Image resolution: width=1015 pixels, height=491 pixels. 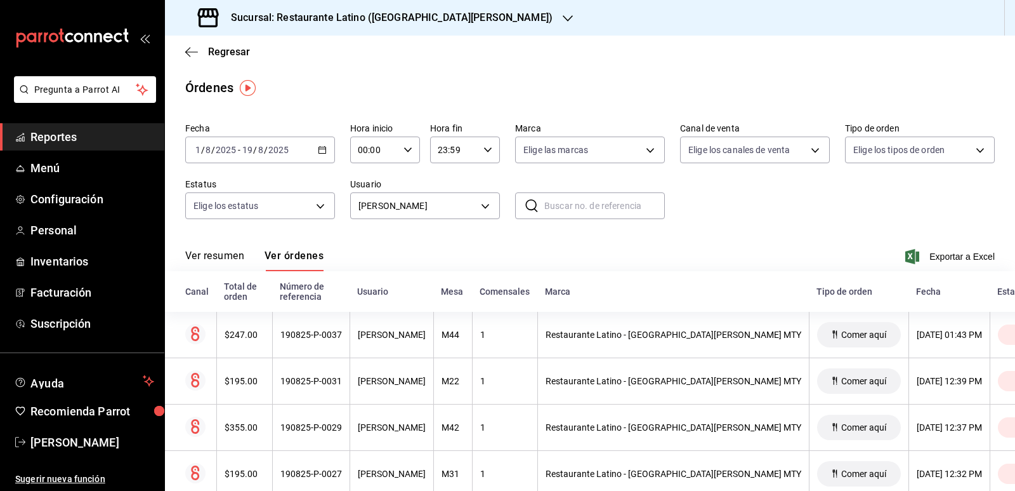 What do you see at coordinates (244, 427) in the screenshot?
I see `div: $355.00` at bounding box center [244, 427].